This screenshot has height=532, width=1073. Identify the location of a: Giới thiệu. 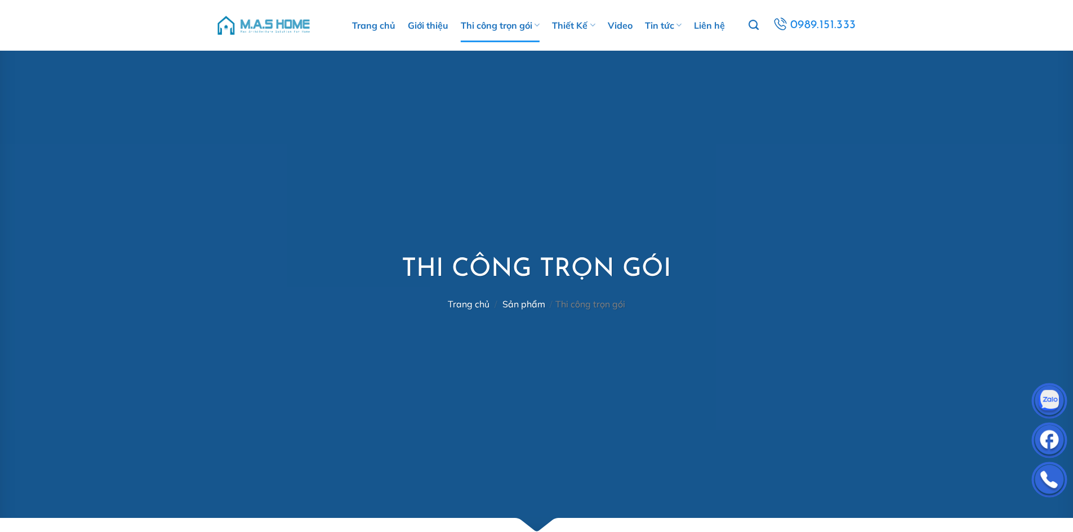
(428, 25).